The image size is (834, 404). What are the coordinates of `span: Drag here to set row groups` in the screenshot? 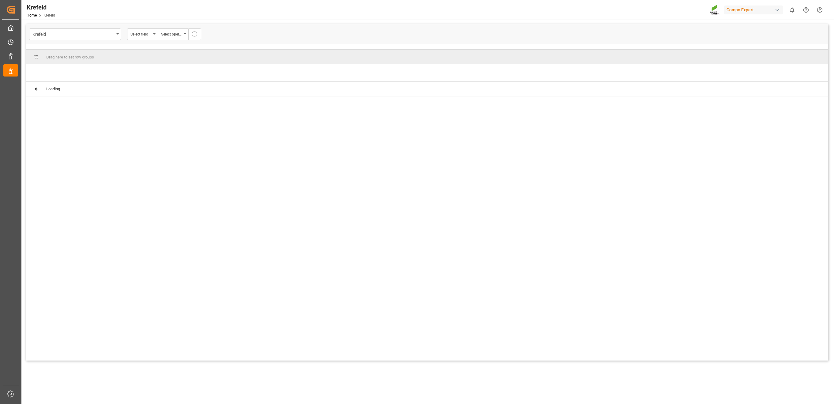 It's located at (70, 57).